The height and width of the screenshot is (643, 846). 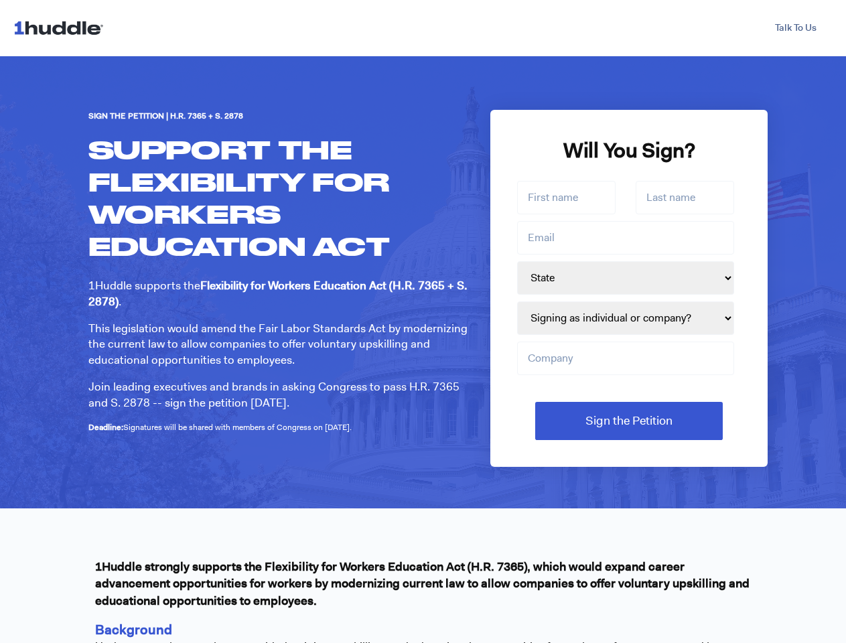 What do you see at coordinates (133, 630) in the screenshot?
I see `span: Background` at bounding box center [133, 630].